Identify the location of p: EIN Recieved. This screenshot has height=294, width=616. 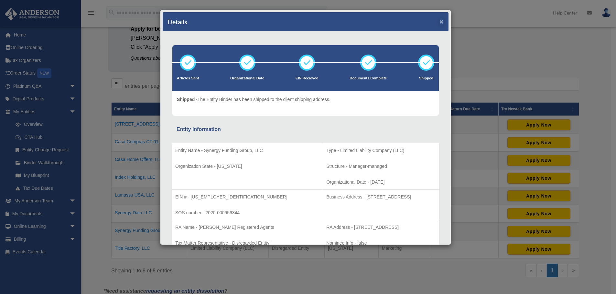
(307, 79).